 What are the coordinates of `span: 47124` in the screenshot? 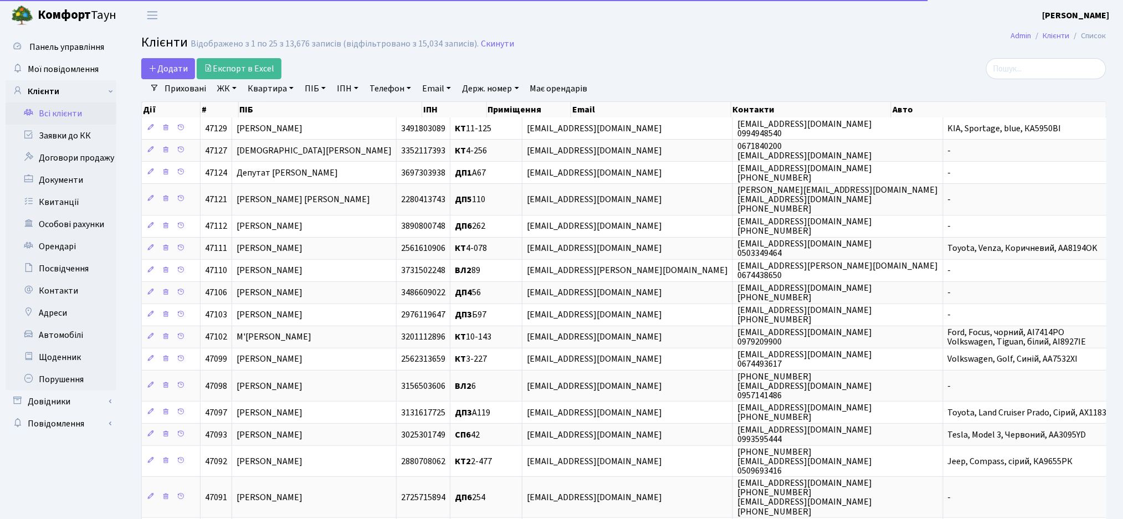 It's located at (216, 173).